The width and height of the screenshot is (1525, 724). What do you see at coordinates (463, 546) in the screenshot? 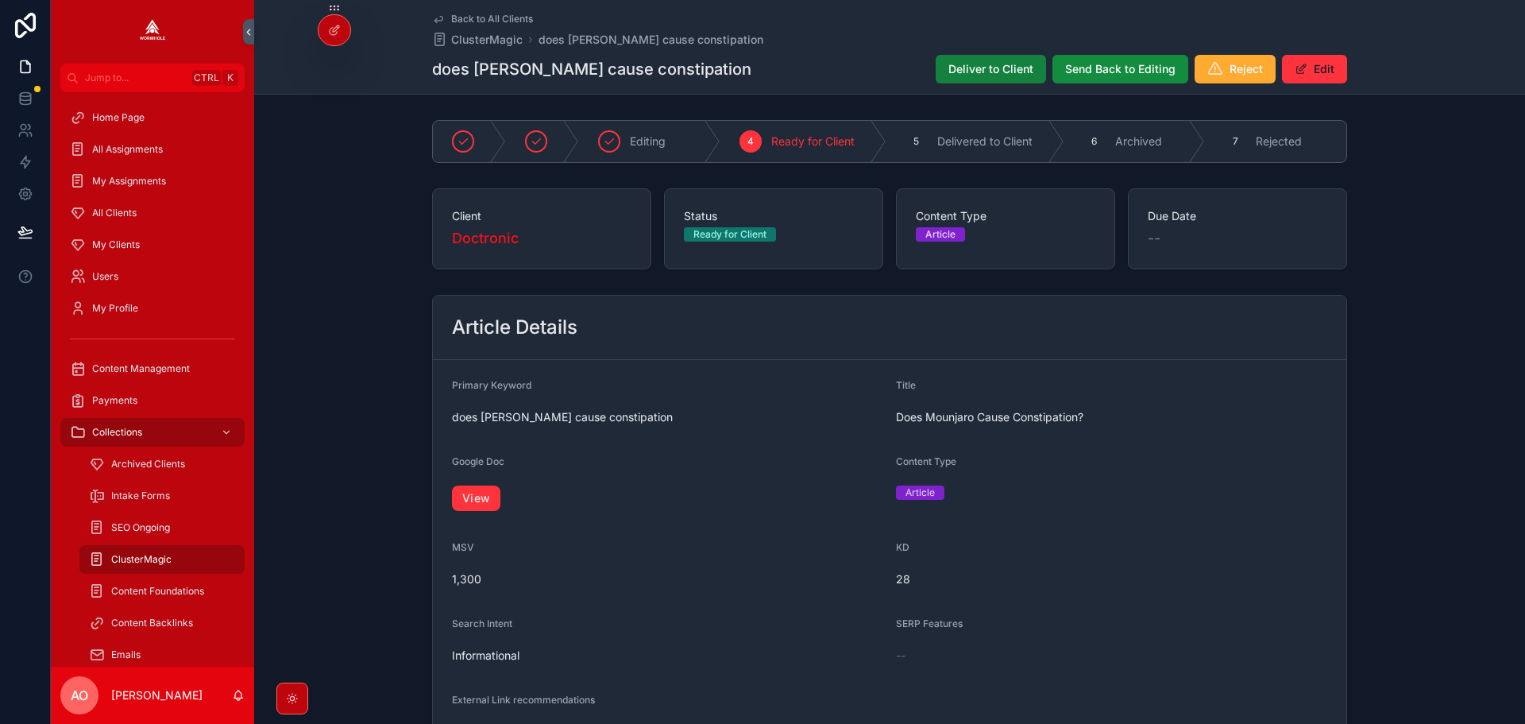
I see `span: MSV` at bounding box center [463, 546].